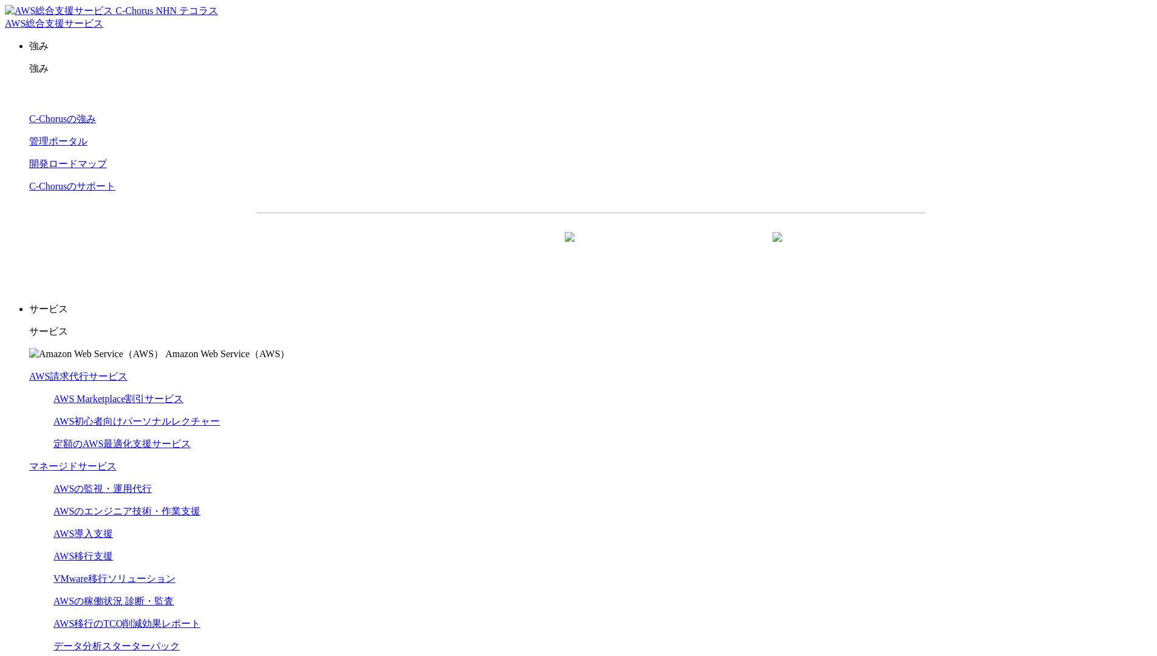 The image size is (1157, 656). I want to click on span: Amazon Web Service（AWS）, so click(227, 353).